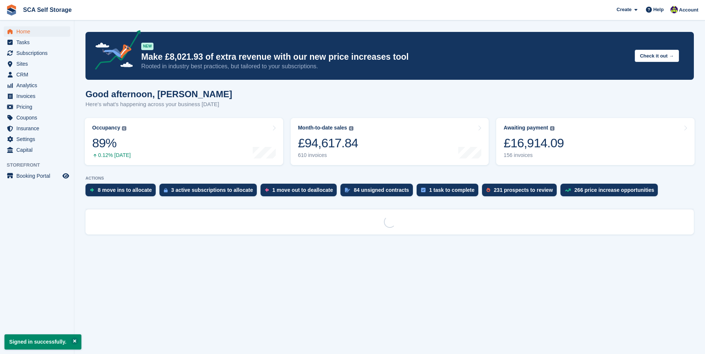 Image resolution: width=705 pixels, height=354 pixels. What do you see at coordinates (39, 85) in the screenshot?
I see `span: Analytics` at bounding box center [39, 85].